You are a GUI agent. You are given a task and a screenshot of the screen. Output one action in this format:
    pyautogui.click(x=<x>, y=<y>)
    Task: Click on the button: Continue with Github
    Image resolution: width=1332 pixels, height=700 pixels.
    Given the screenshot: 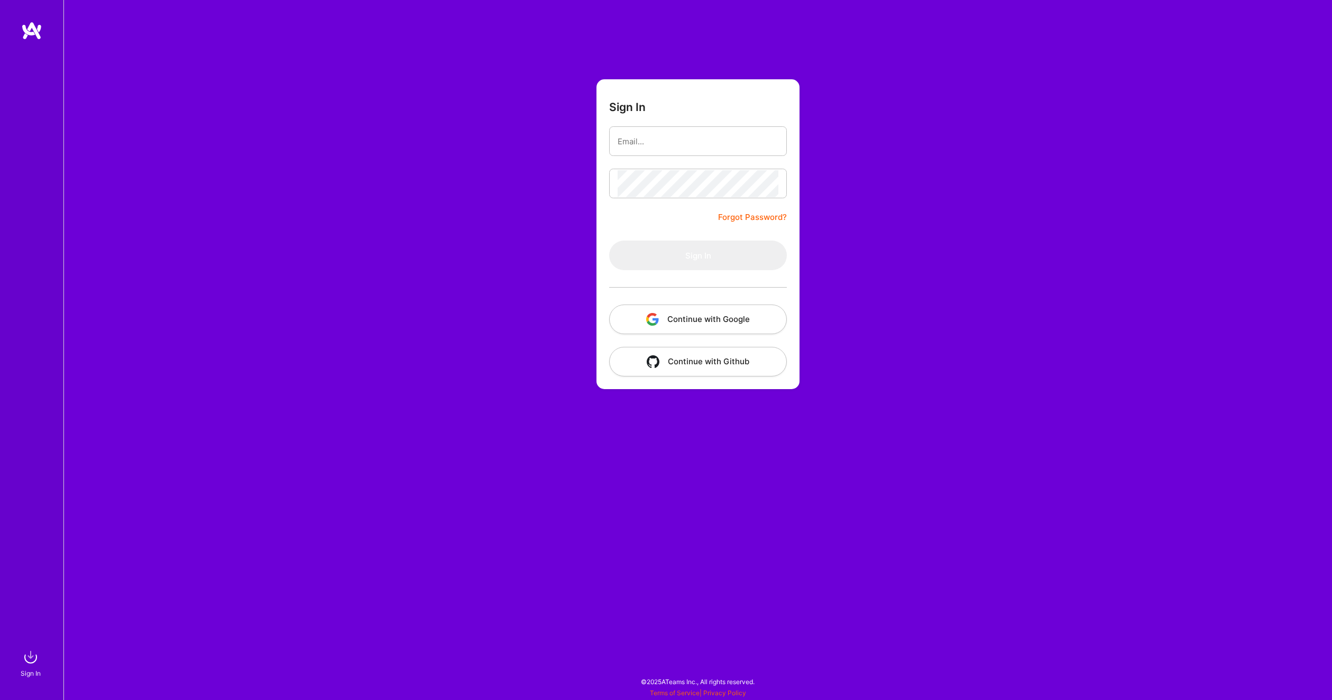 What is the action you would take?
    pyautogui.click(x=698, y=362)
    